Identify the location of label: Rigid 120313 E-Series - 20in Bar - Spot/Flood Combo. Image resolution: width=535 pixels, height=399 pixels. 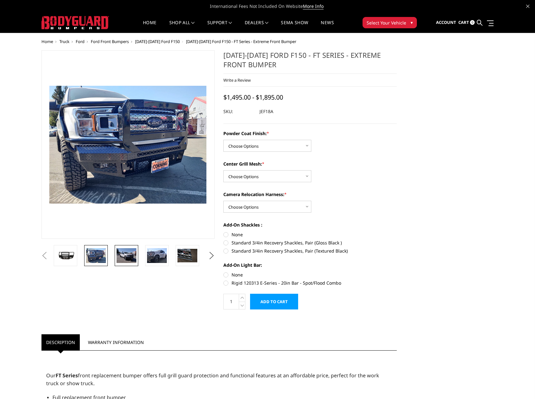
(310, 283).